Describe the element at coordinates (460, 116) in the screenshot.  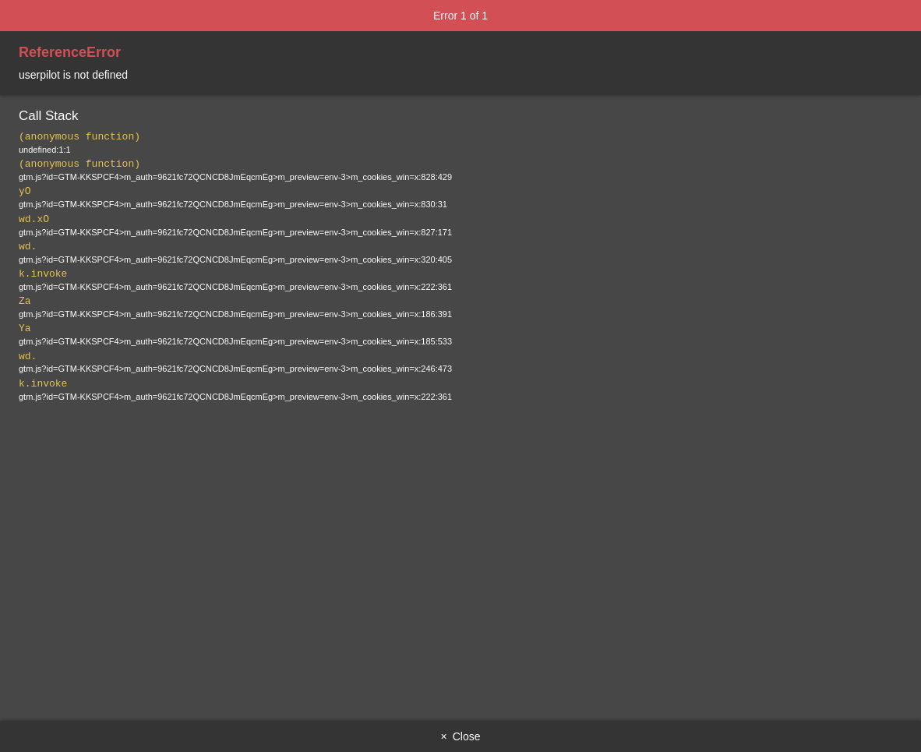
I see `h4: Call Stack` at that location.